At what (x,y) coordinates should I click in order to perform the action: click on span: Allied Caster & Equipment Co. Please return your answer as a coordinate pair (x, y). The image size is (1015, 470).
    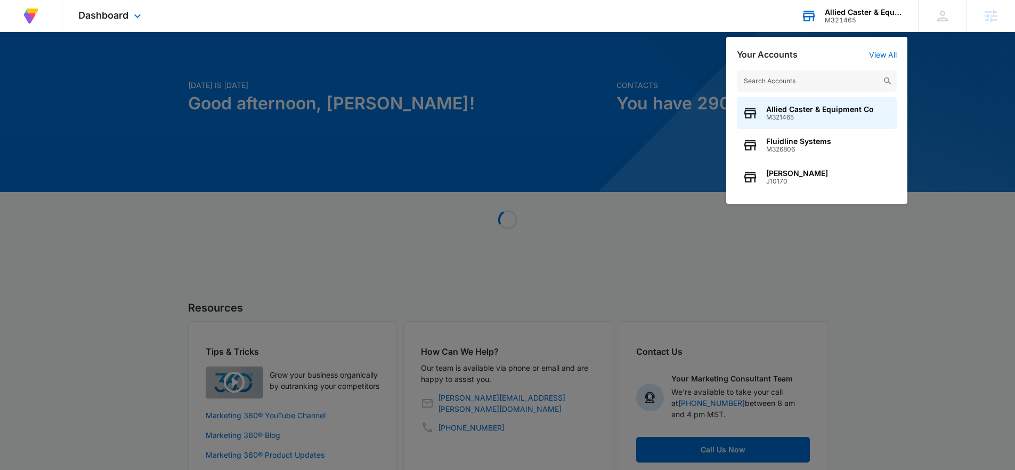
    Looking at the image, I should click on (820, 109).